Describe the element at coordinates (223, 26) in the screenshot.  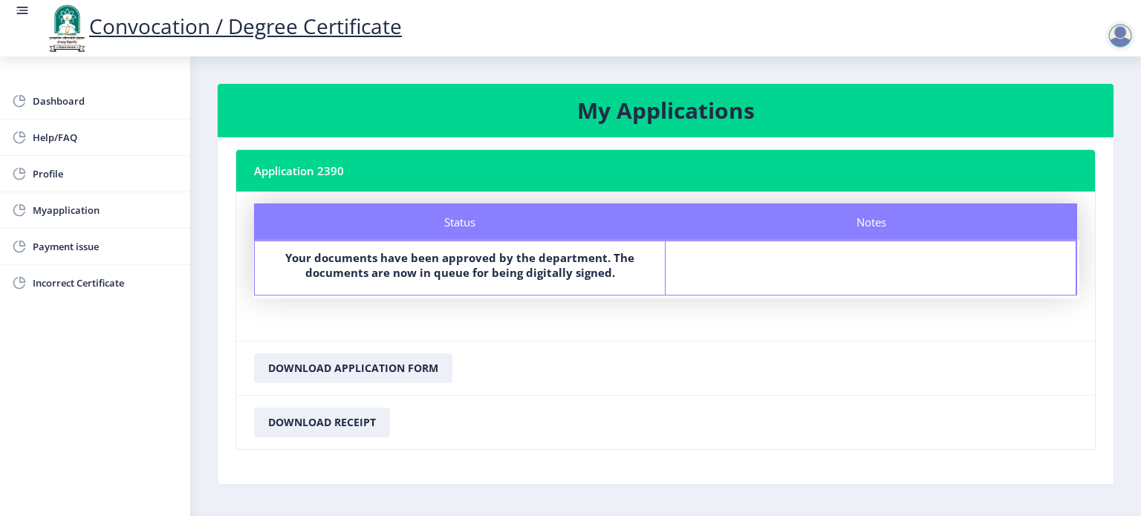
I see `a: Convocation / Degree Certificate` at that location.